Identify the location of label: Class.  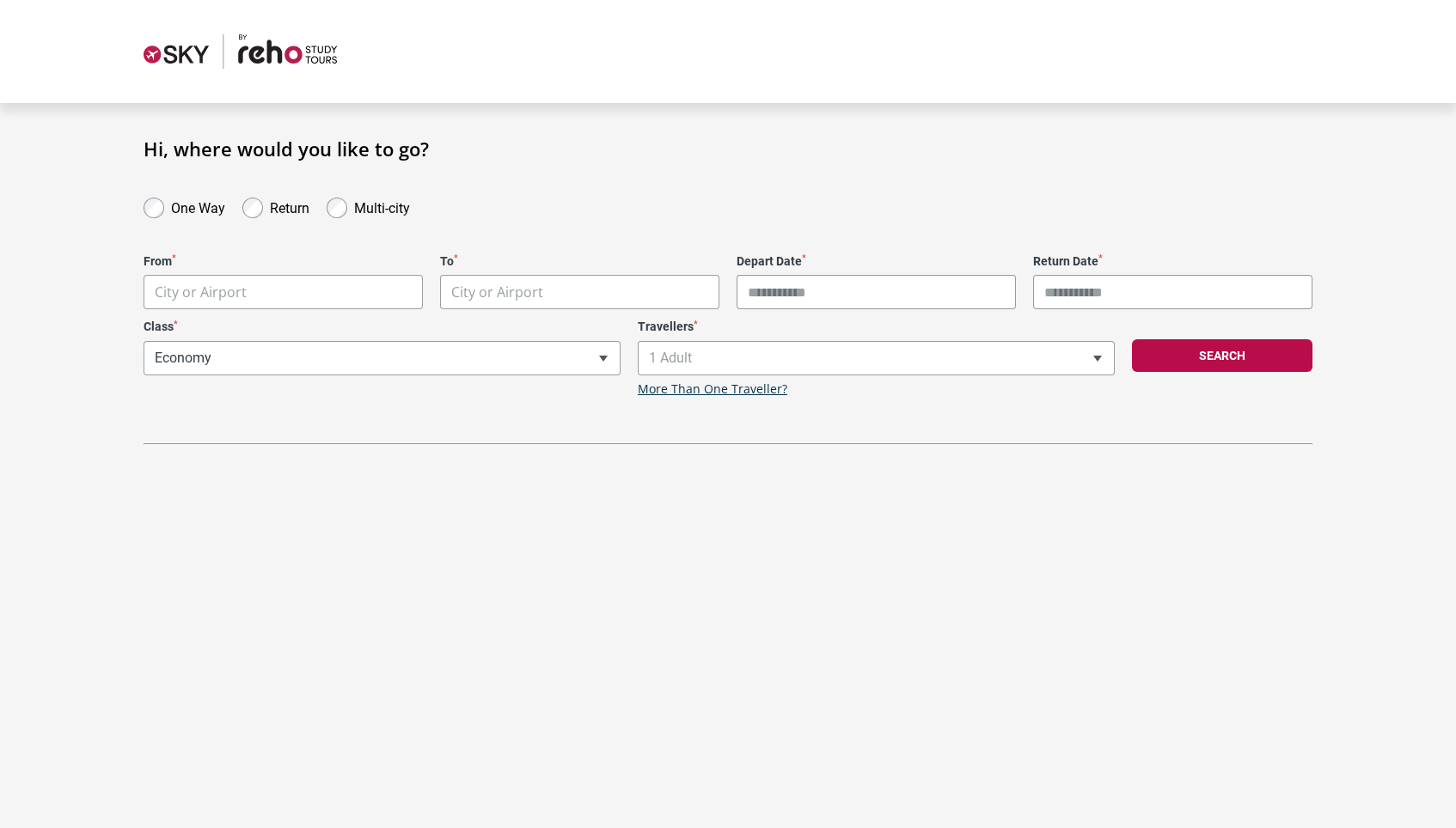
(381, 326).